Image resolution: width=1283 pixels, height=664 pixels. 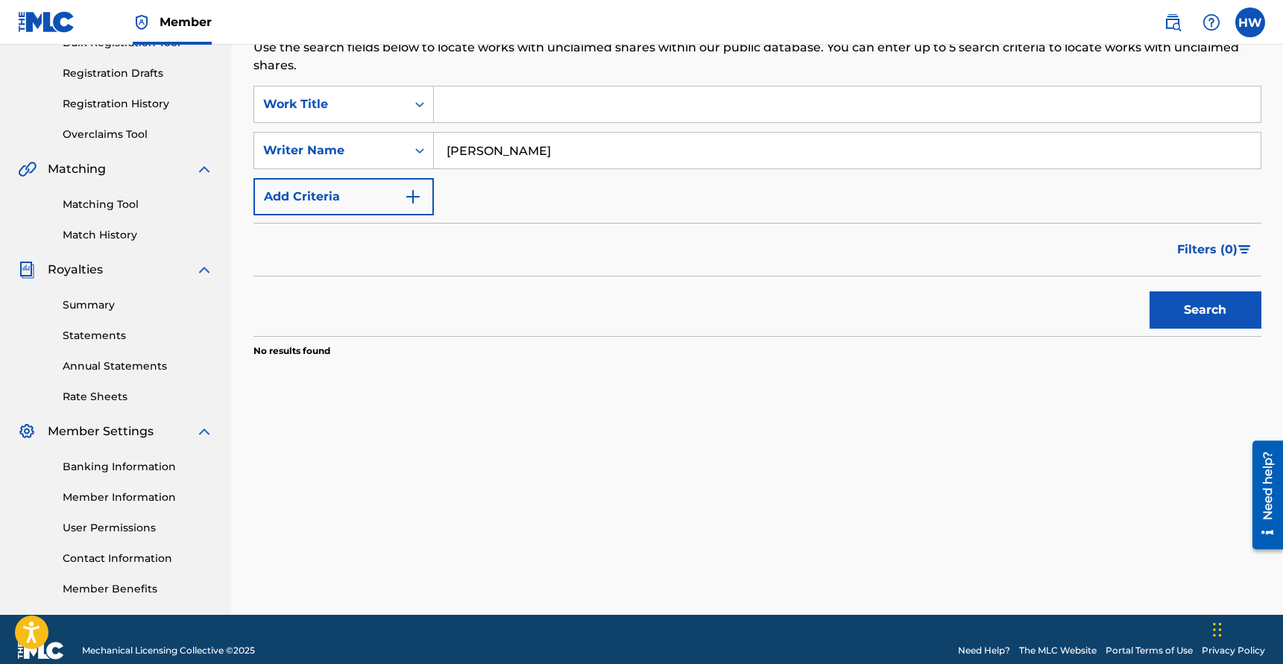 I want to click on div: Writer Name, so click(x=330, y=151).